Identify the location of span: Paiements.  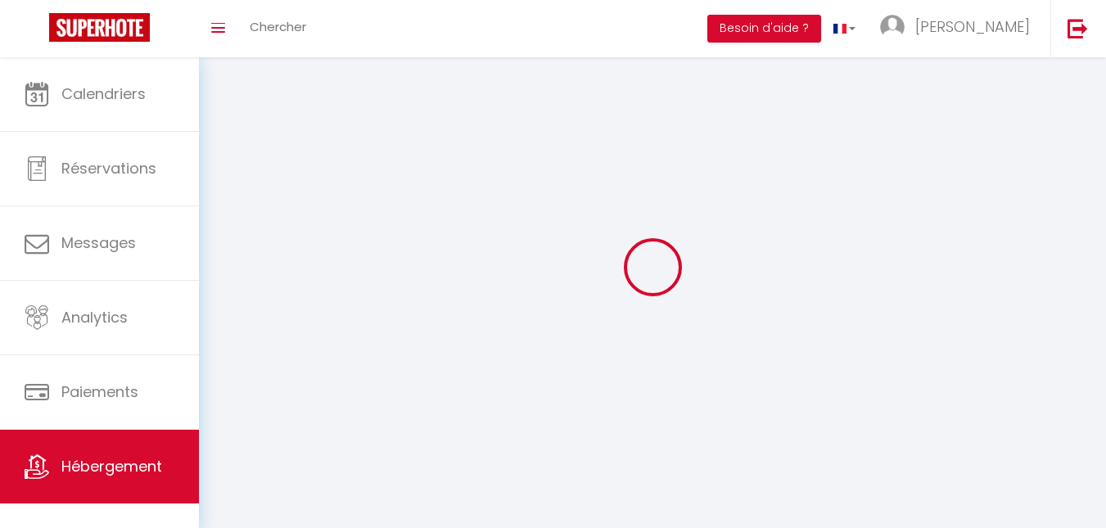
(100, 391).